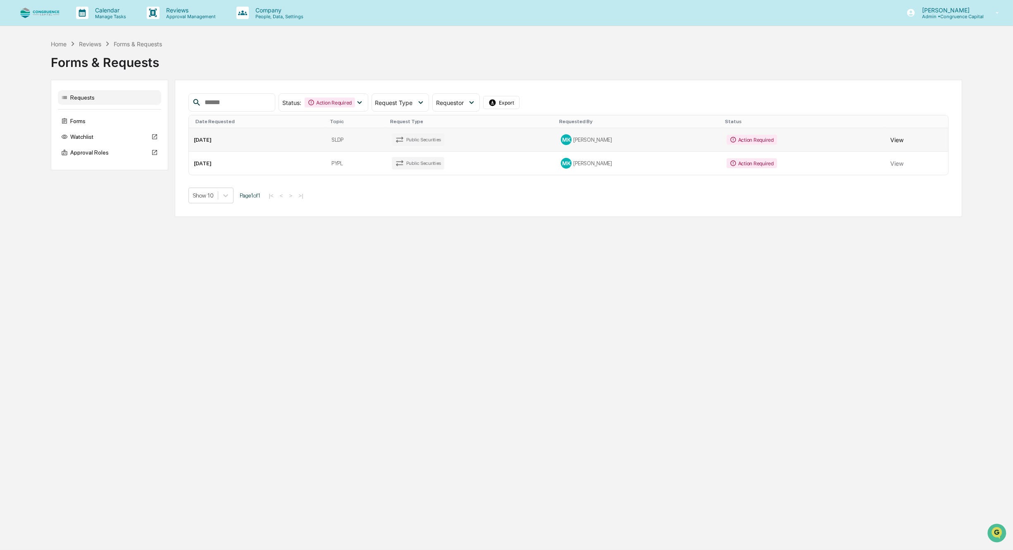 The image size is (1013, 550). Describe the element at coordinates (259, 122) in the screenshot. I see `div: Date Requested` at that location.